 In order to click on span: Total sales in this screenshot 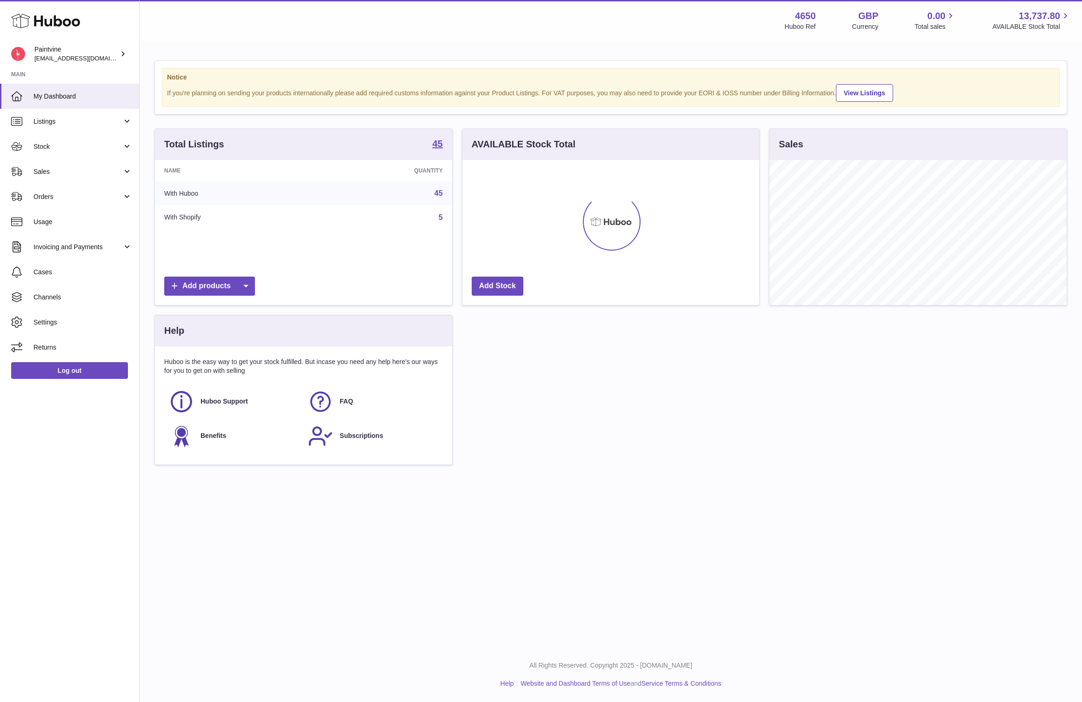, I will do `click(935, 27)`.